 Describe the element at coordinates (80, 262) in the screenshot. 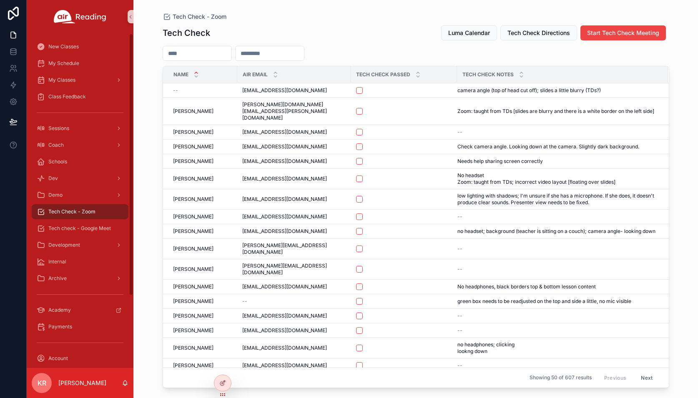

I see `a: Internal` at that location.